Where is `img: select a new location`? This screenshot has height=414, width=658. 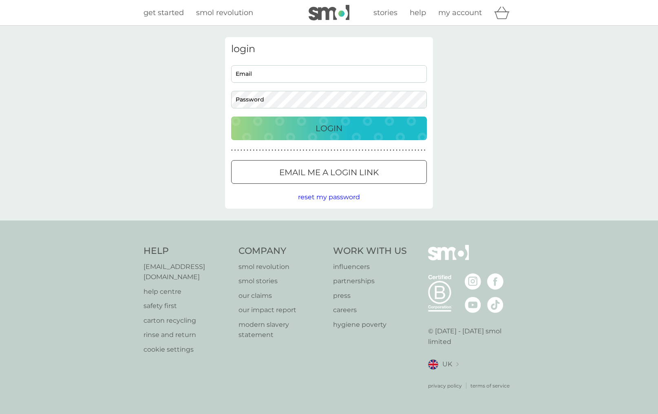
img: select a new location is located at coordinates (458, 365).